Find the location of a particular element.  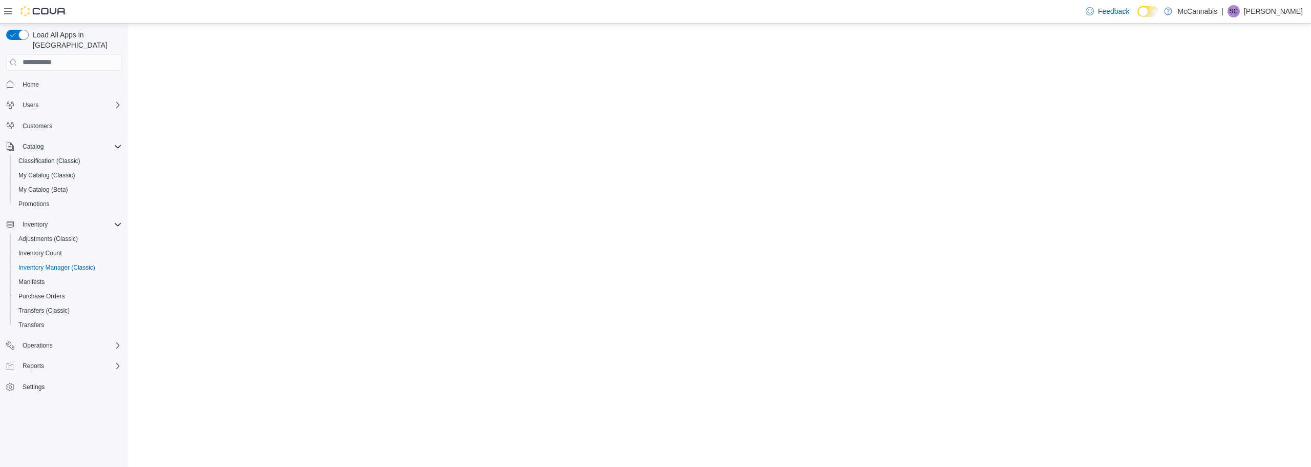

button: Transfers is located at coordinates (68, 325).